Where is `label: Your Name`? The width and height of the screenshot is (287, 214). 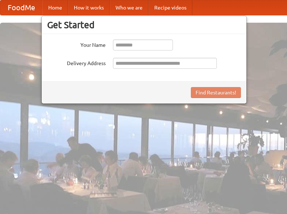 label: Your Name is located at coordinates (76, 44).